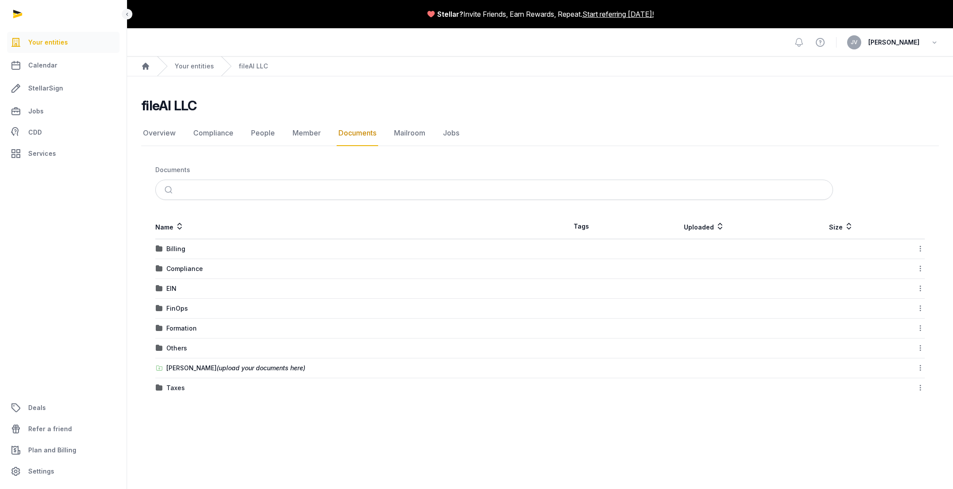 This screenshot has width=953, height=489. What do you see at coordinates (184, 269) in the screenshot?
I see `div: Compliance` at bounding box center [184, 269].